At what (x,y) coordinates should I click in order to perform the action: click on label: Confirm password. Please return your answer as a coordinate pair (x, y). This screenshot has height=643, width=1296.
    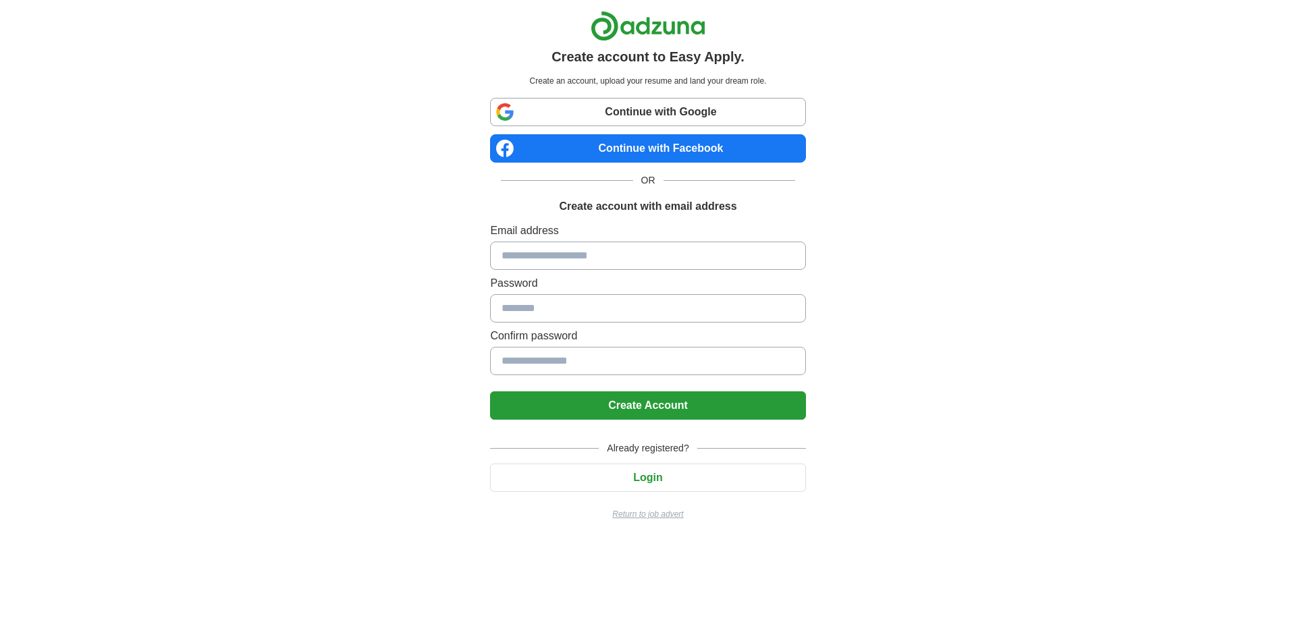
    Looking at the image, I should click on (648, 336).